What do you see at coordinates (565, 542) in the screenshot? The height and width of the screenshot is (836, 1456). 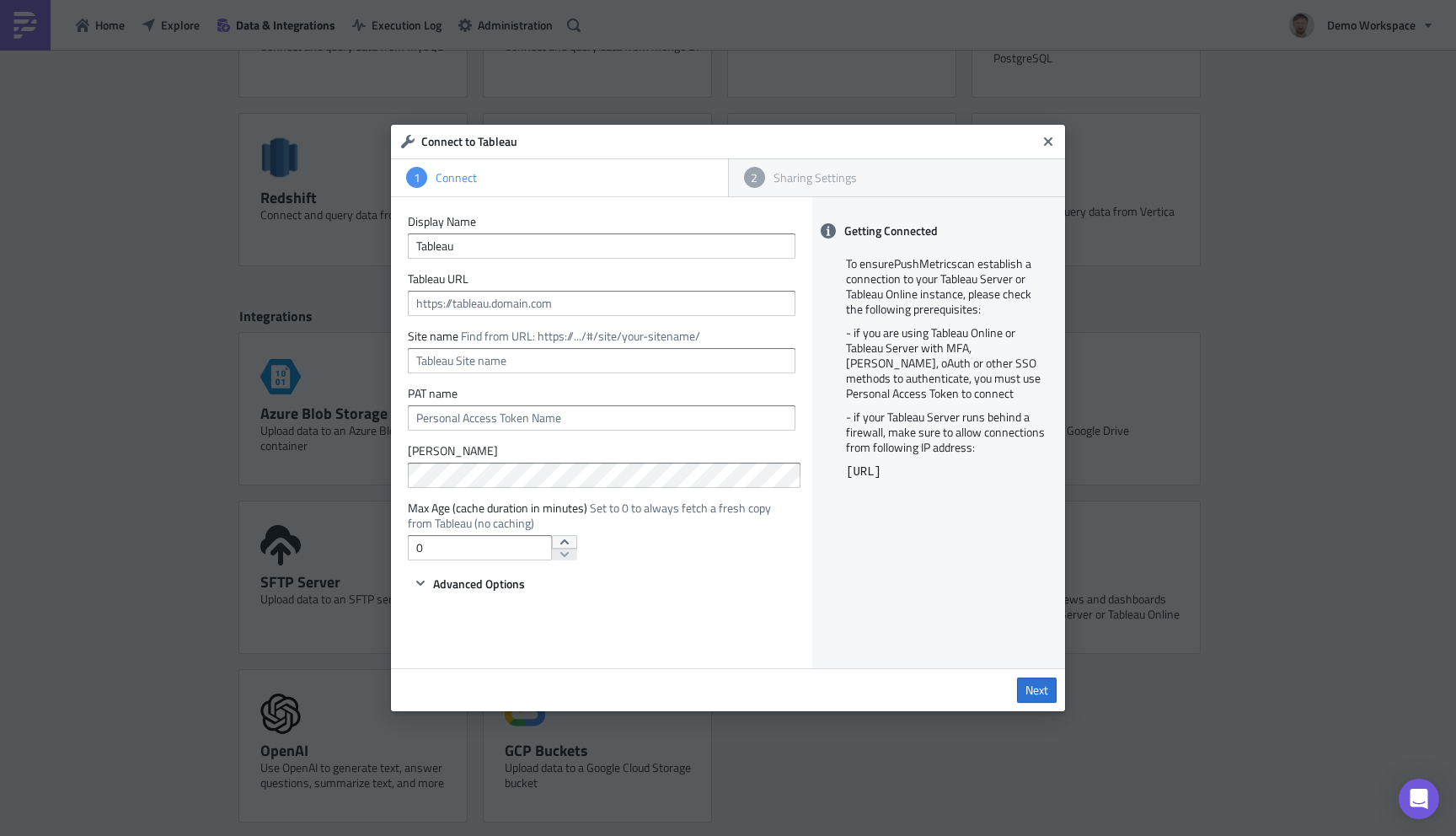 I see `button: increment` at bounding box center [565, 542].